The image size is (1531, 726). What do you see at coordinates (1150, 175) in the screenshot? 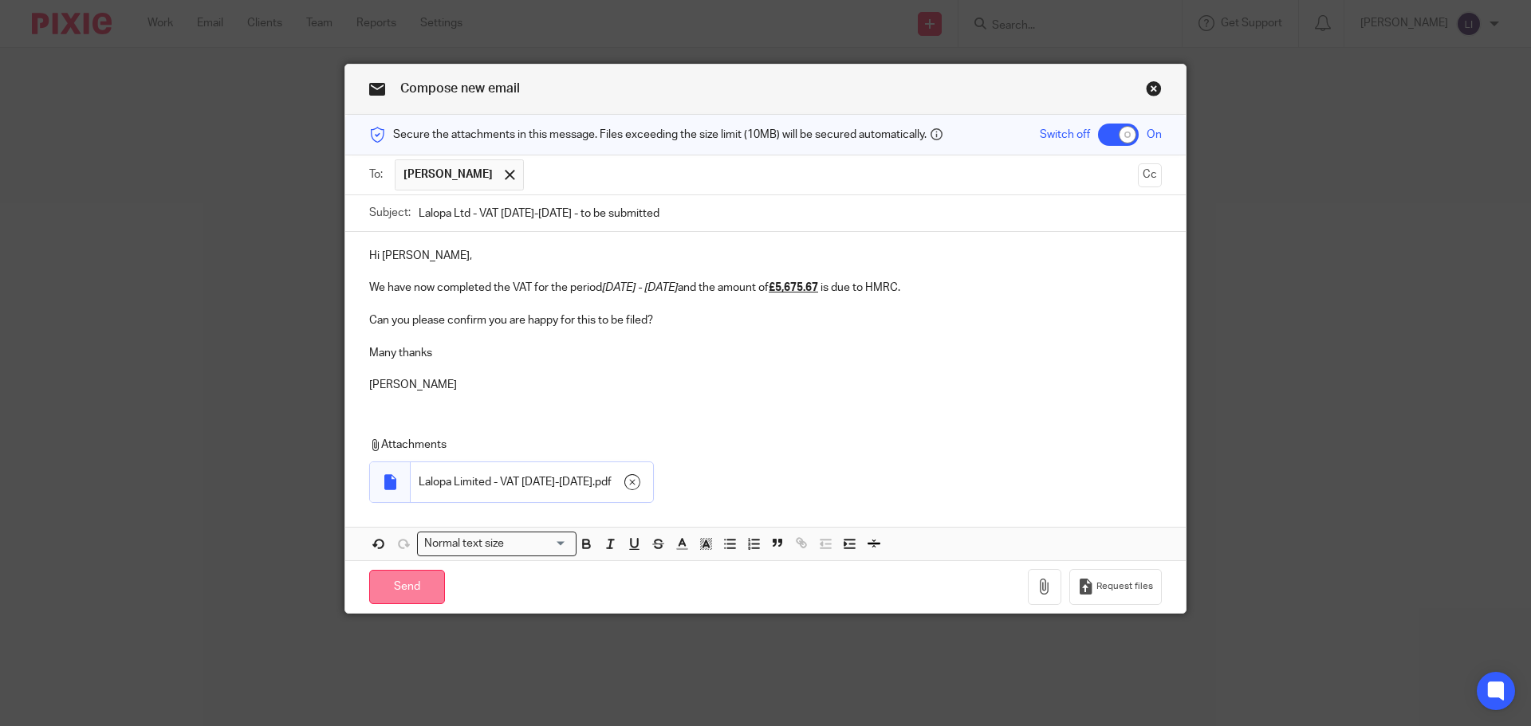
I see `button: Cc` at bounding box center [1150, 175].